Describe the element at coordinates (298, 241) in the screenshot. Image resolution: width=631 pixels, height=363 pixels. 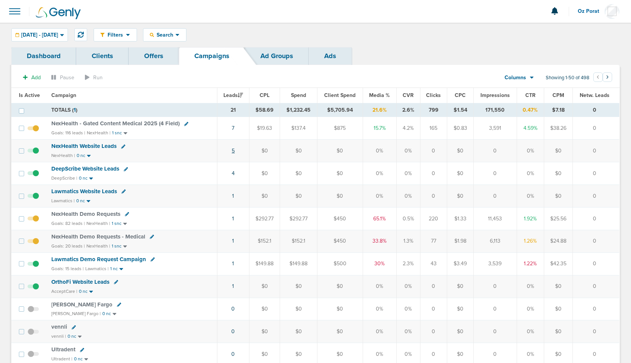
I see `td: $152.1` at that location.